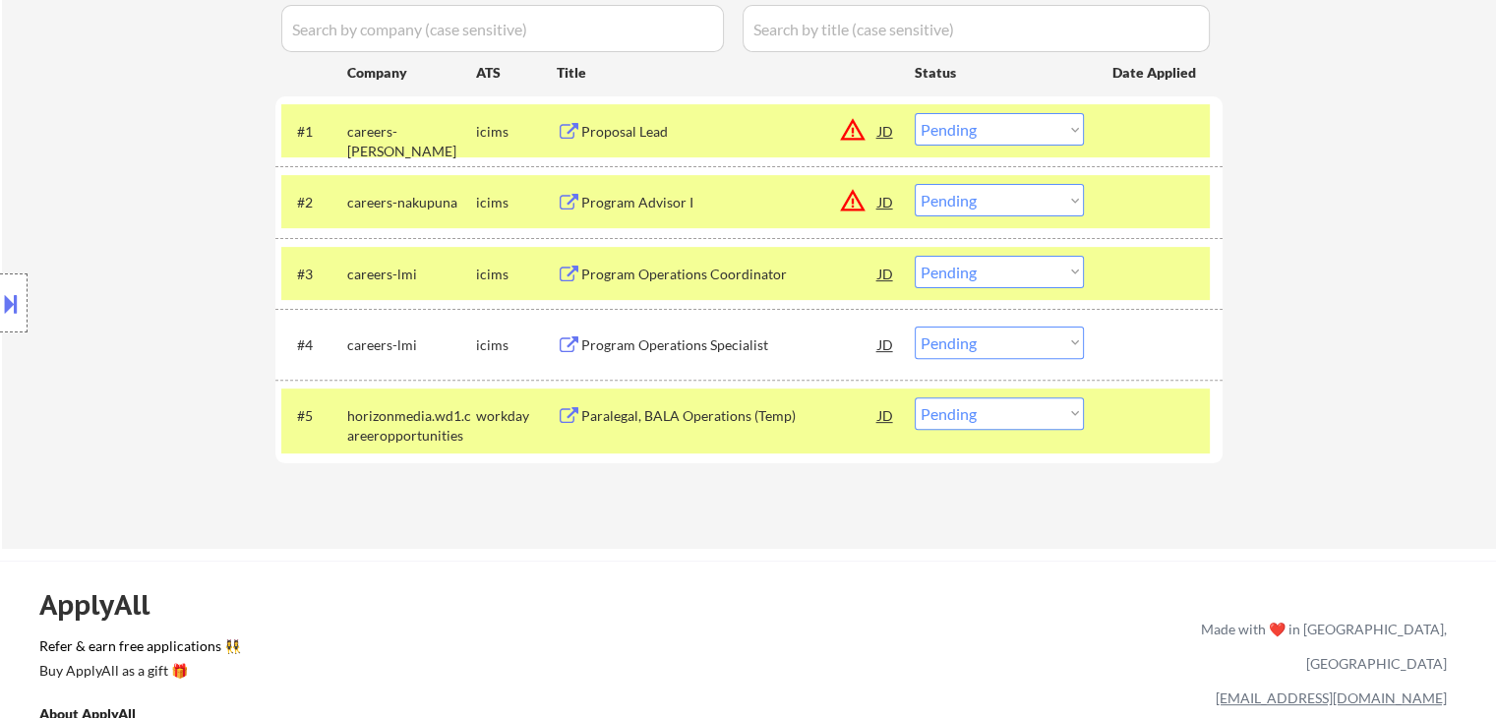 The width and height of the screenshot is (1496, 718). I want to click on div: horizonmedia.wd1.careeropportunities, so click(411, 425).